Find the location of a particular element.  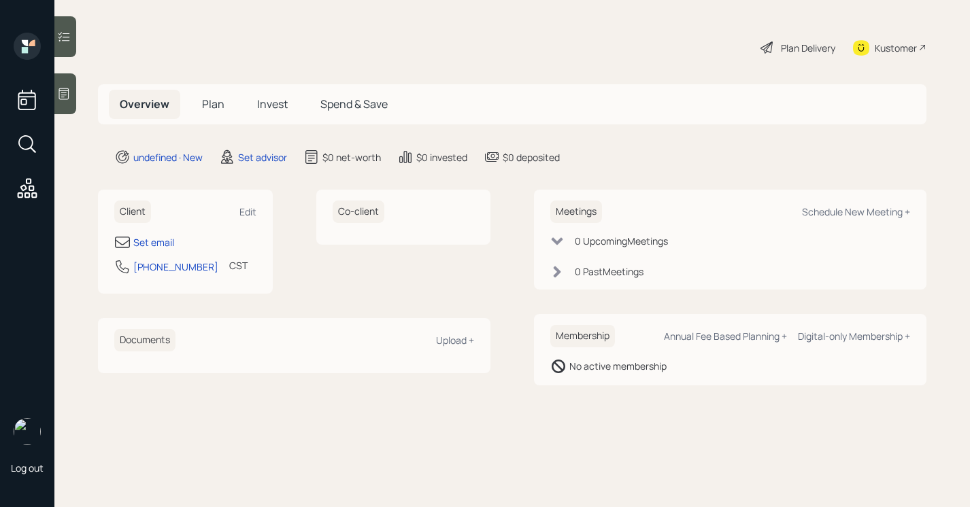

h6: Co-client is located at coordinates (358, 212).